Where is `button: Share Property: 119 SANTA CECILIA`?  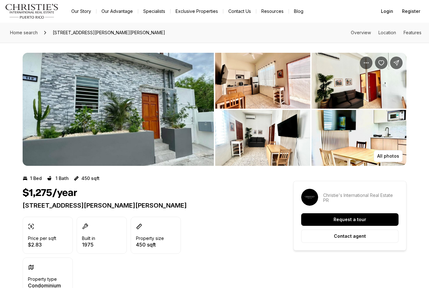 button: Share Property: 119 SANTA CECILIA is located at coordinates (397, 63).